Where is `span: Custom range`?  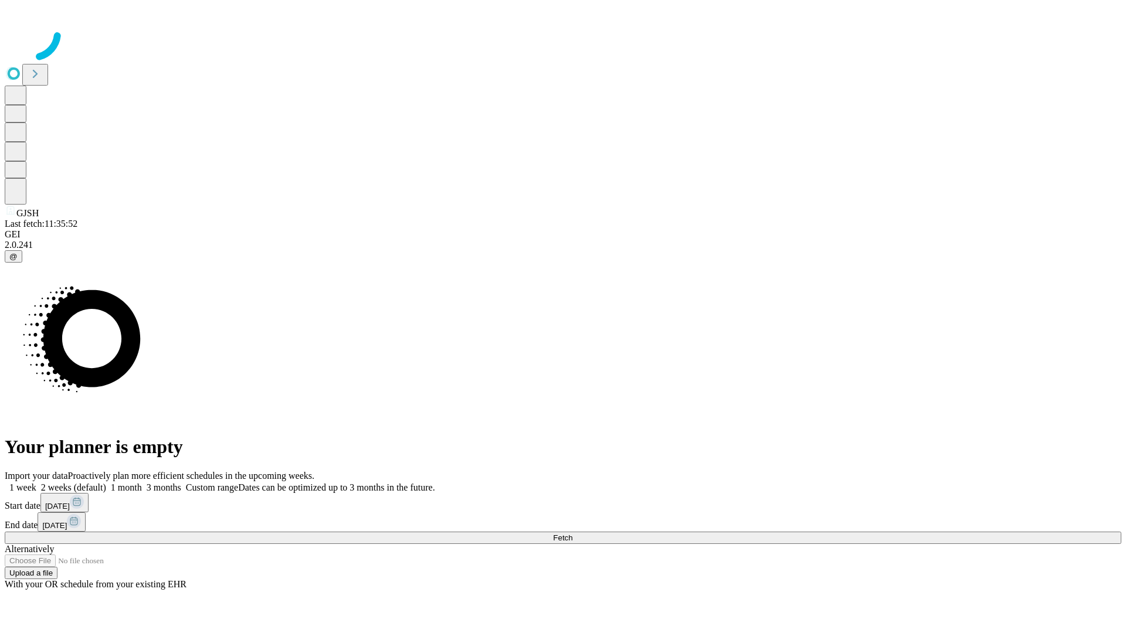 span: Custom range is located at coordinates (212, 487).